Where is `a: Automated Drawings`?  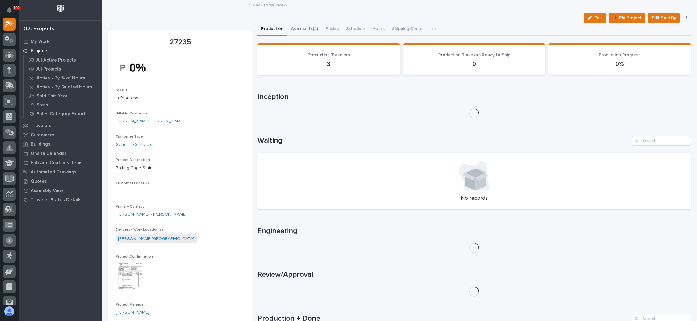
a: Automated Drawings is located at coordinates (60, 172).